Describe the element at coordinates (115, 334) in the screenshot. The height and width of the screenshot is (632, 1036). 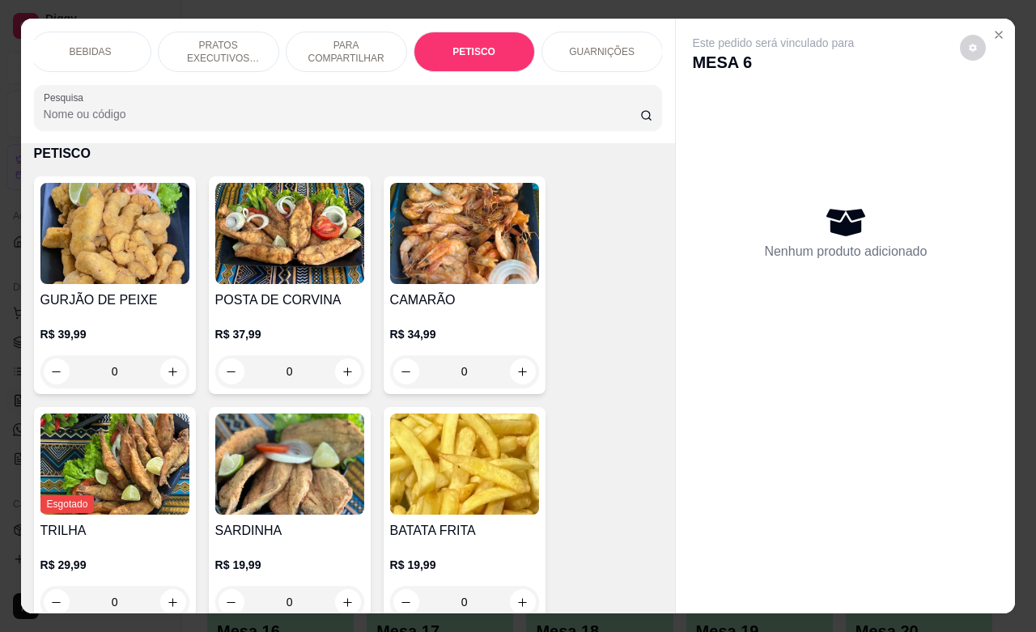
I see `p: R$ 39,99` at that location.